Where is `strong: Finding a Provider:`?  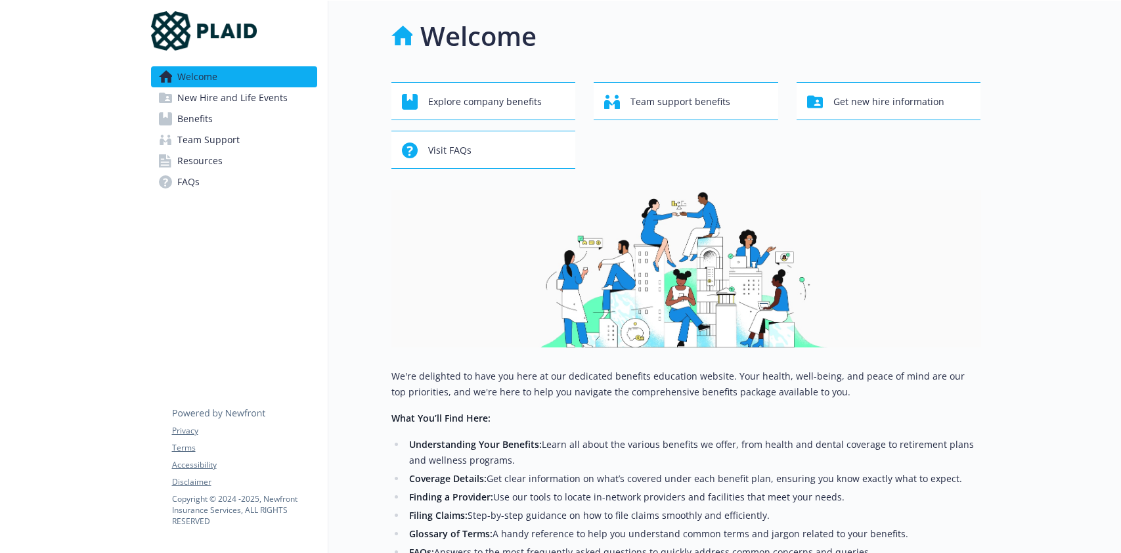 strong: Finding a Provider: is located at coordinates (451, 497).